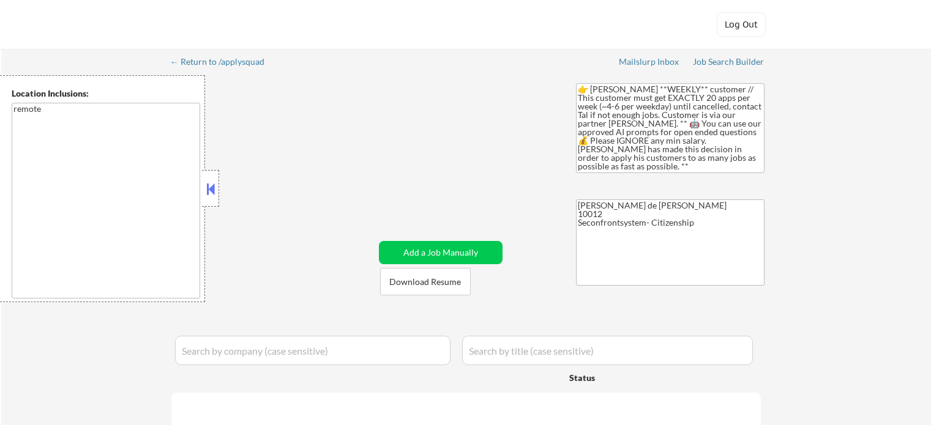 The width and height of the screenshot is (931, 425). What do you see at coordinates (425, 282) in the screenshot?
I see `button: Download Resume` at bounding box center [425, 282].